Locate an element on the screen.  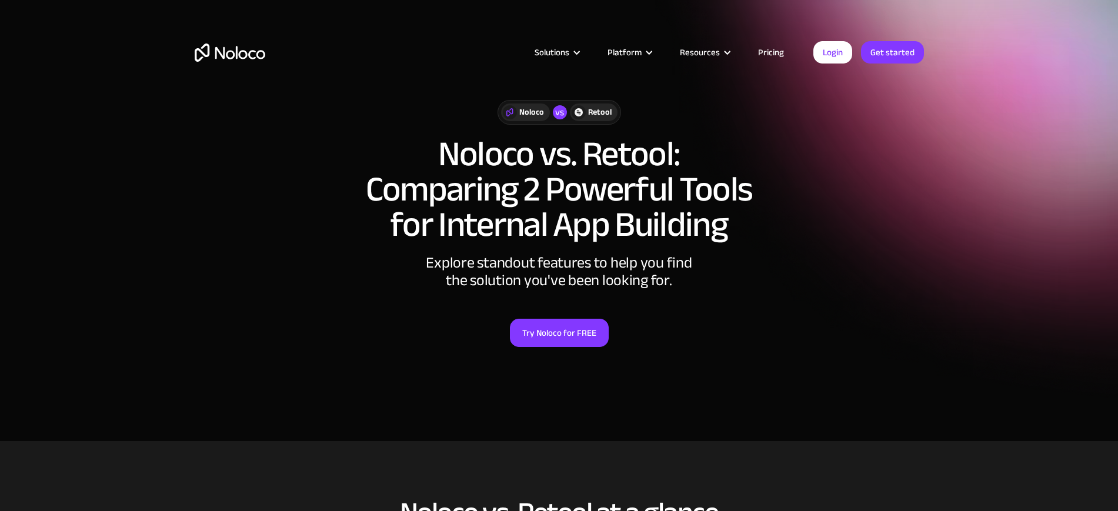
h1: Noloco vs. Retool: Comparing 2 Powerful Tools for Internal App Building is located at coordinates (560, 189).